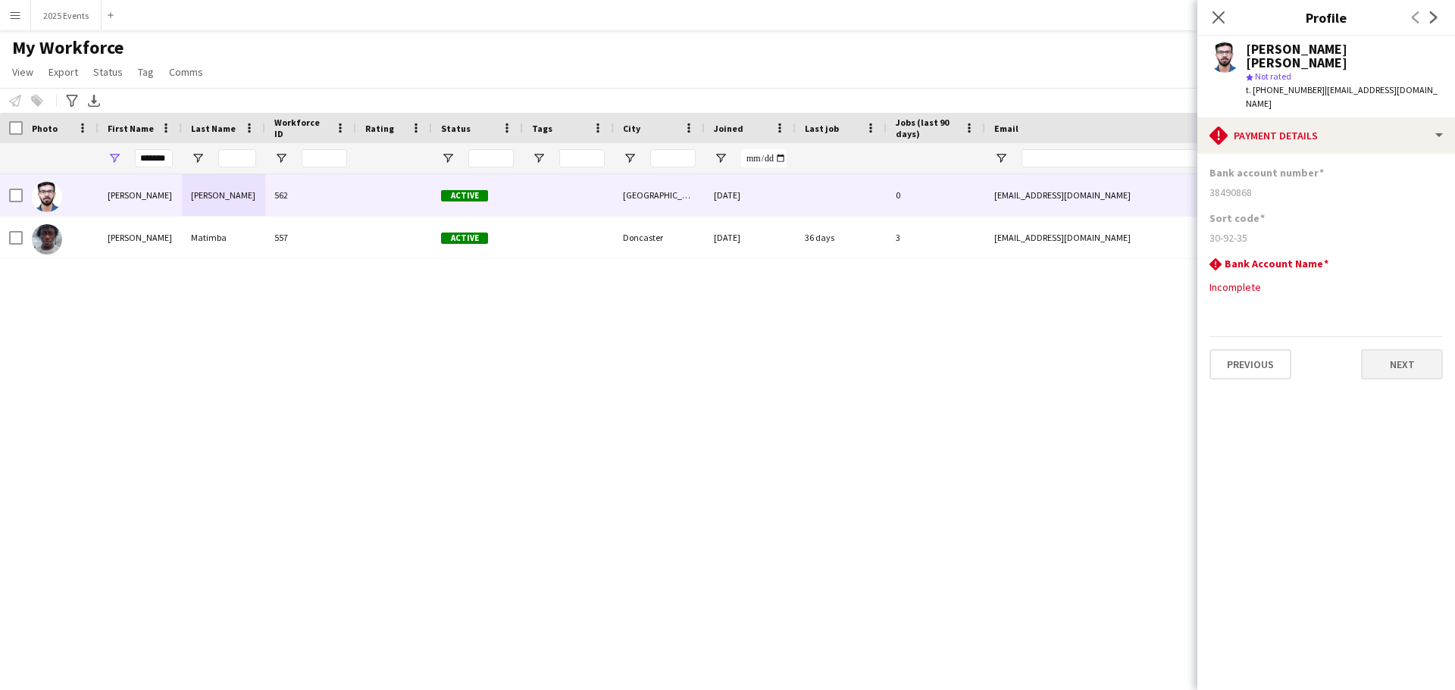 The width and height of the screenshot is (1455, 690). I want to click on span: My Workforce, so click(67, 48).